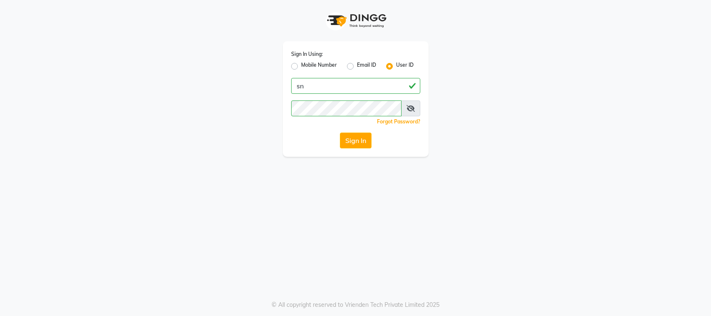 This screenshot has height=316, width=711. What do you see at coordinates (398, 121) in the screenshot?
I see `a: Forgot Password?` at bounding box center [398, 121].